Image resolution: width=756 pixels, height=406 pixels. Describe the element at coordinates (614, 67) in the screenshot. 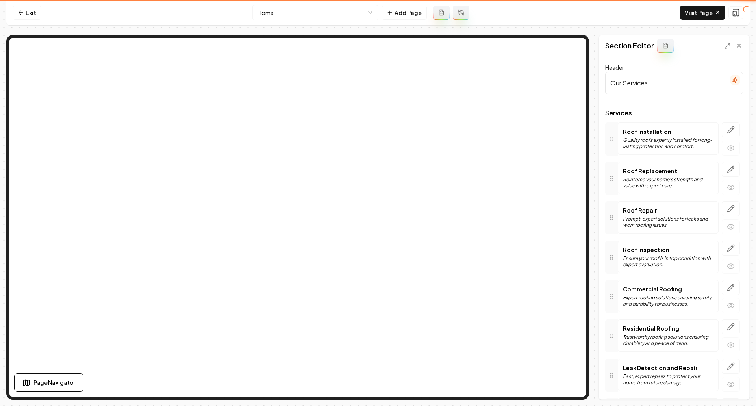

I see `label: Header` at that location.